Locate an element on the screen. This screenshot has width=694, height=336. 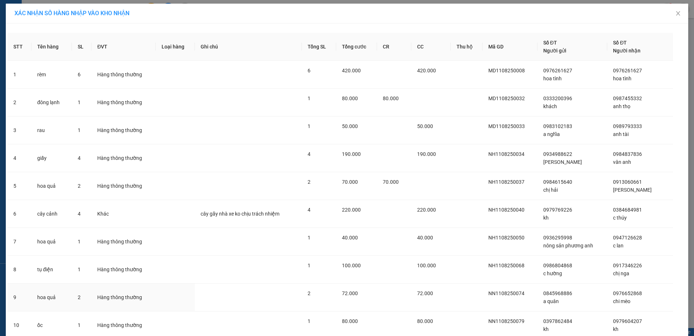
span: NH1108250050 is located at coordinates (507, 238).